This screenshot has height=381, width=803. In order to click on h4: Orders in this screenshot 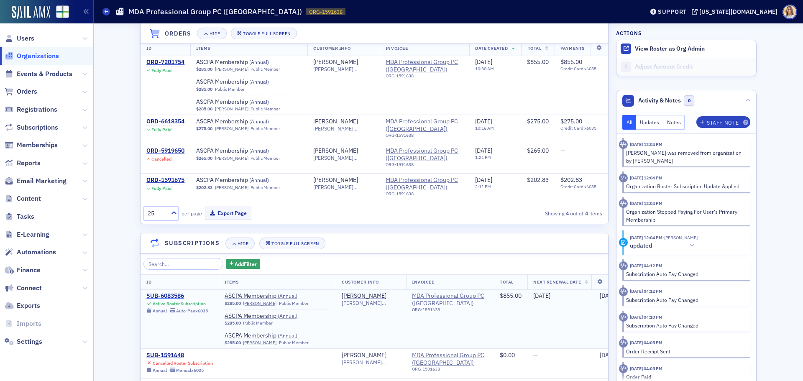, I will do `click(178, 33)`.